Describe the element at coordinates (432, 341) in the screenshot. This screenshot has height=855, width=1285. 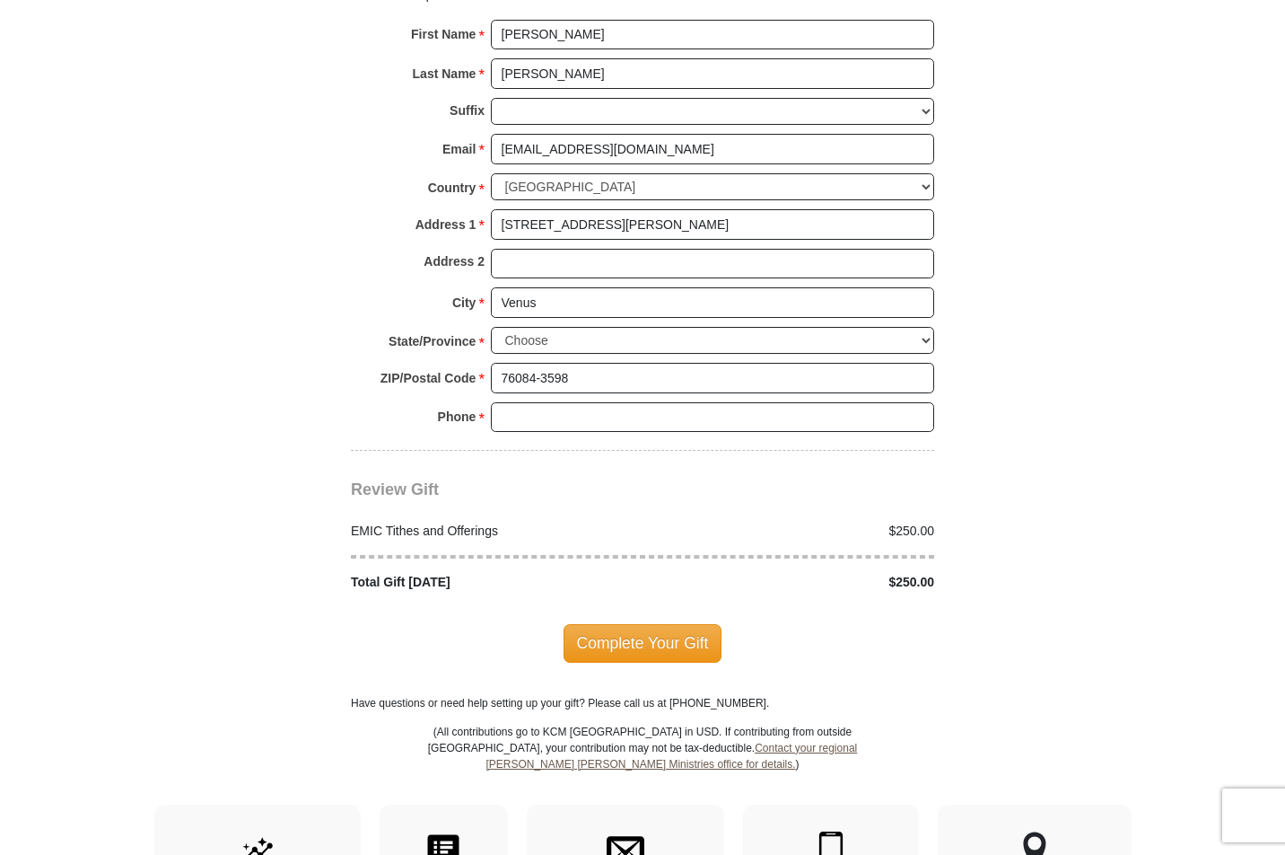
I see `strong: State/Province` at that location.